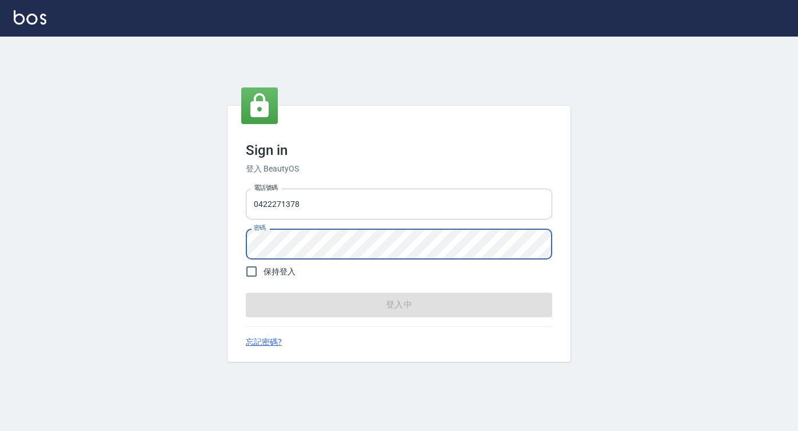 The width and height of the screenshot is (798, 431). Describe the element at coordinates (259, 227) in the screenshot. I see `label: 密碼` at that location.